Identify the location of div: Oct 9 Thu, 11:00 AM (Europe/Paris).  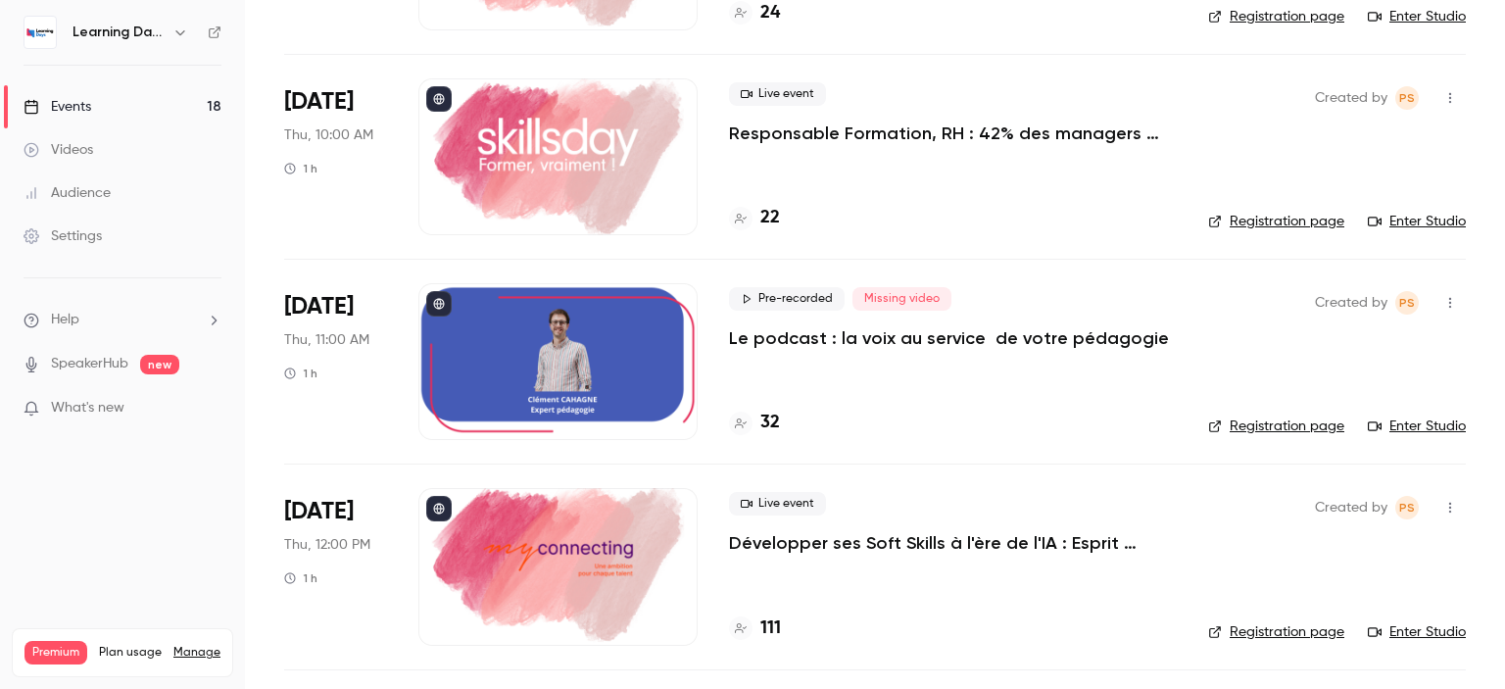
(335, 362).